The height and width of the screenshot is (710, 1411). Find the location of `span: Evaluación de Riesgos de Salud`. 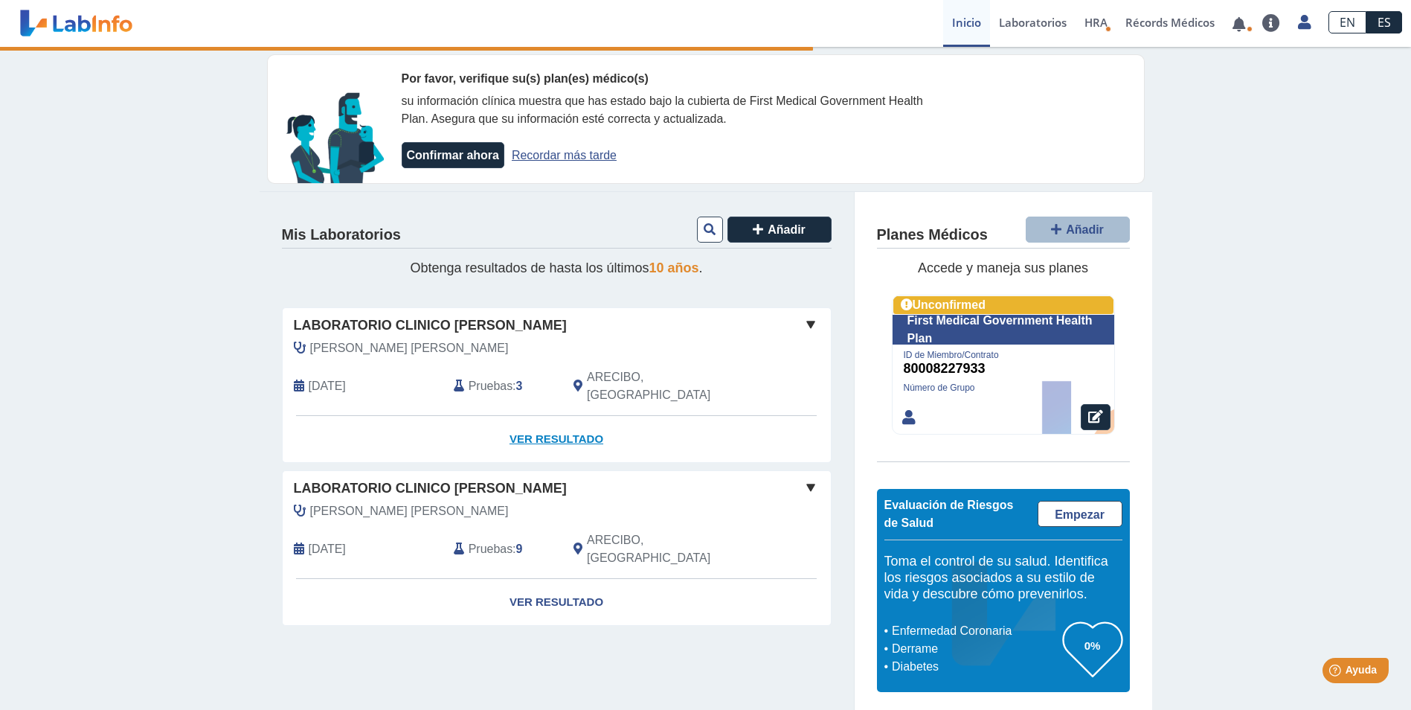

span: Evaluación de Riesgos de Salud is located at coordinates (949, 513).